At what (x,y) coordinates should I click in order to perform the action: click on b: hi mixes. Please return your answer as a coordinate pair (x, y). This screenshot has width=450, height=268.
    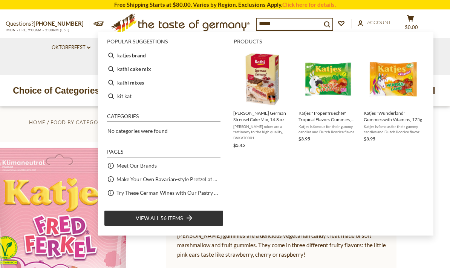
    Looking at the image, I should click on (134, 82).